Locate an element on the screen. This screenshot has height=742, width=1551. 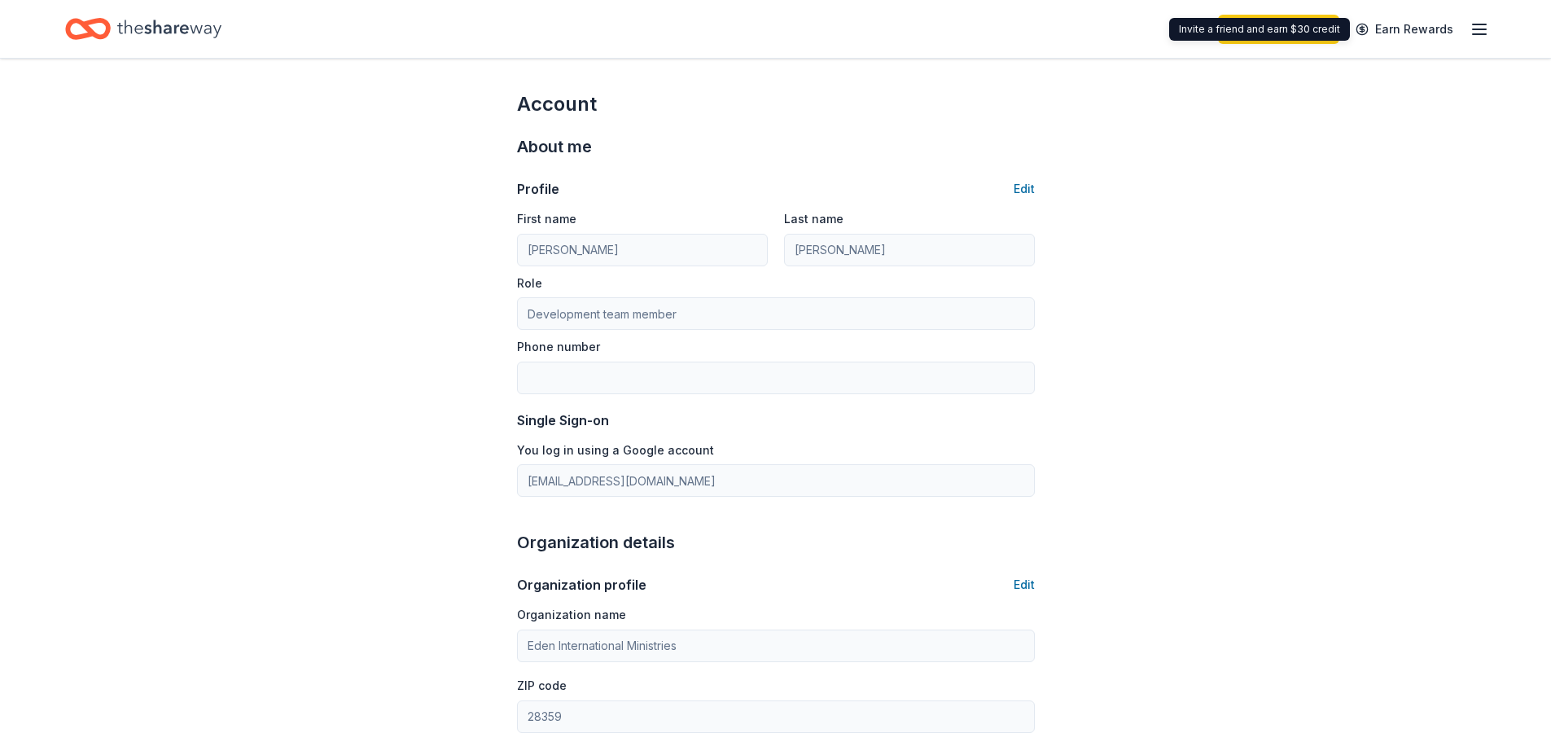
label: Phone number is located at coordinates (558, 347).